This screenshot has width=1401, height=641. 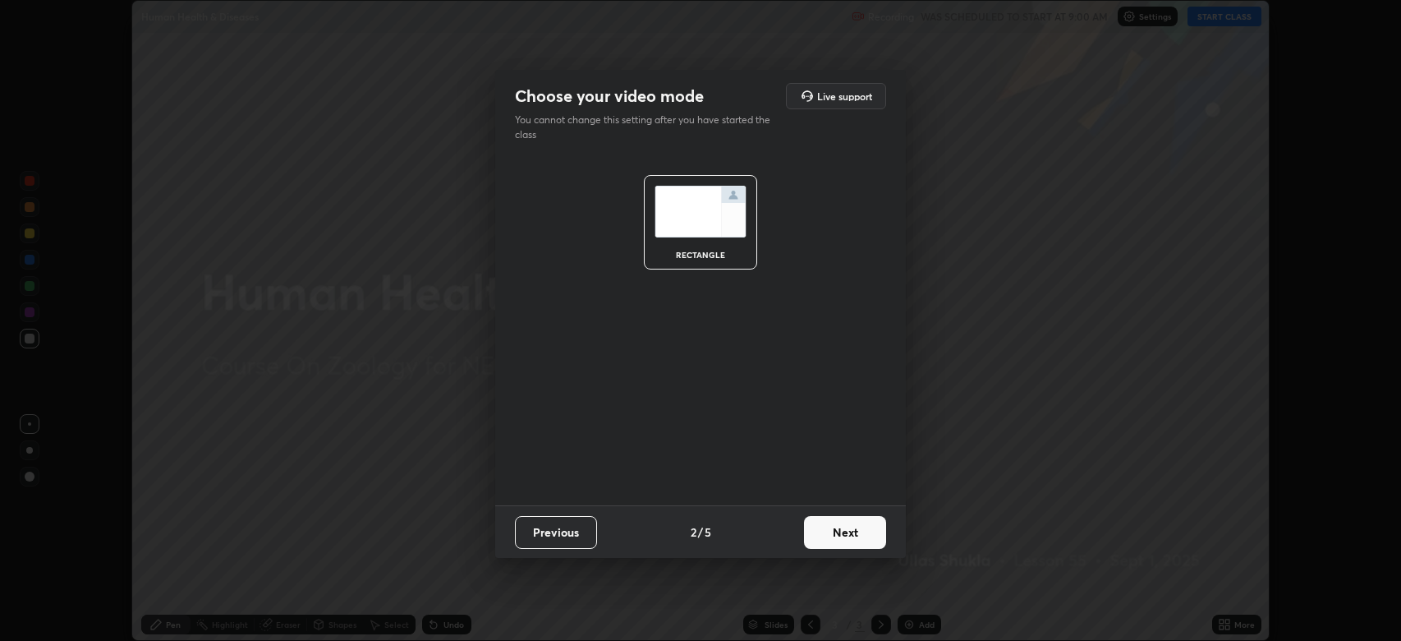 I want to click on p: You cannot change this setting after you have started the class, so click(x=648, y=127).